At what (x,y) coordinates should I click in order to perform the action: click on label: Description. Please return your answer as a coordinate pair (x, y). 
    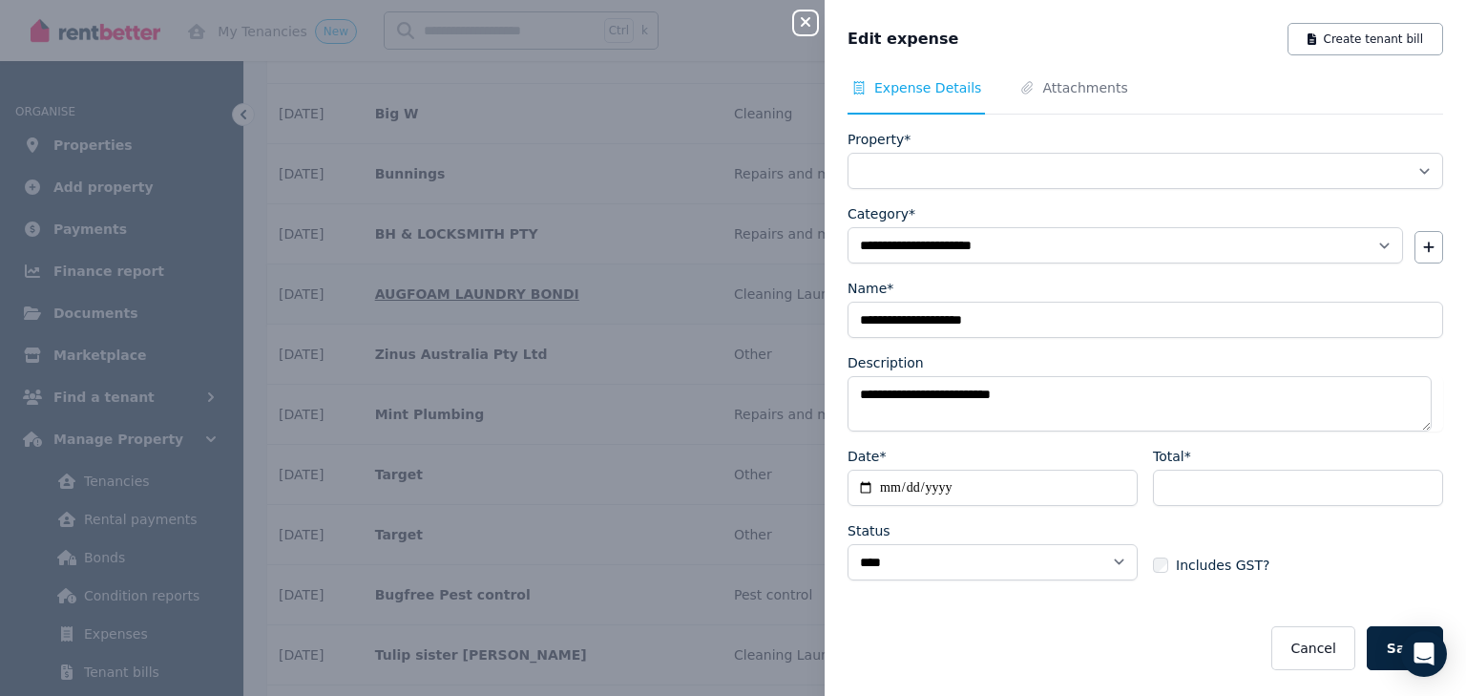
    Looking at the image, I should click on (886, 363).